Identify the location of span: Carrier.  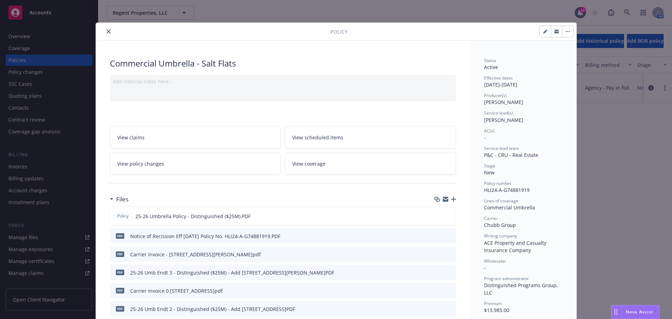
(491, 218).